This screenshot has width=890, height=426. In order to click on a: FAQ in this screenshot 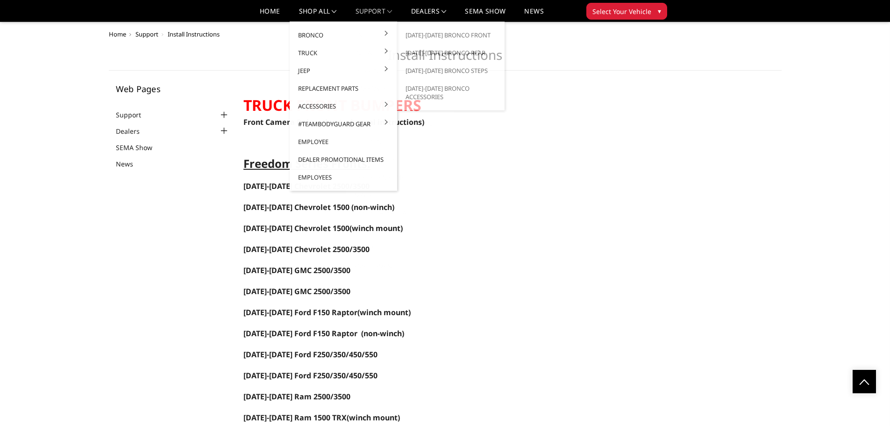, I will do `click(400, 35)`.